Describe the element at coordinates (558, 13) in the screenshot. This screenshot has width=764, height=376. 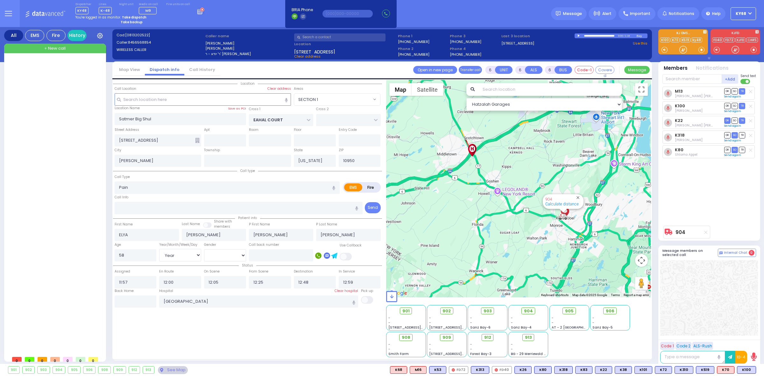
I see `img: message.svg` at that location.